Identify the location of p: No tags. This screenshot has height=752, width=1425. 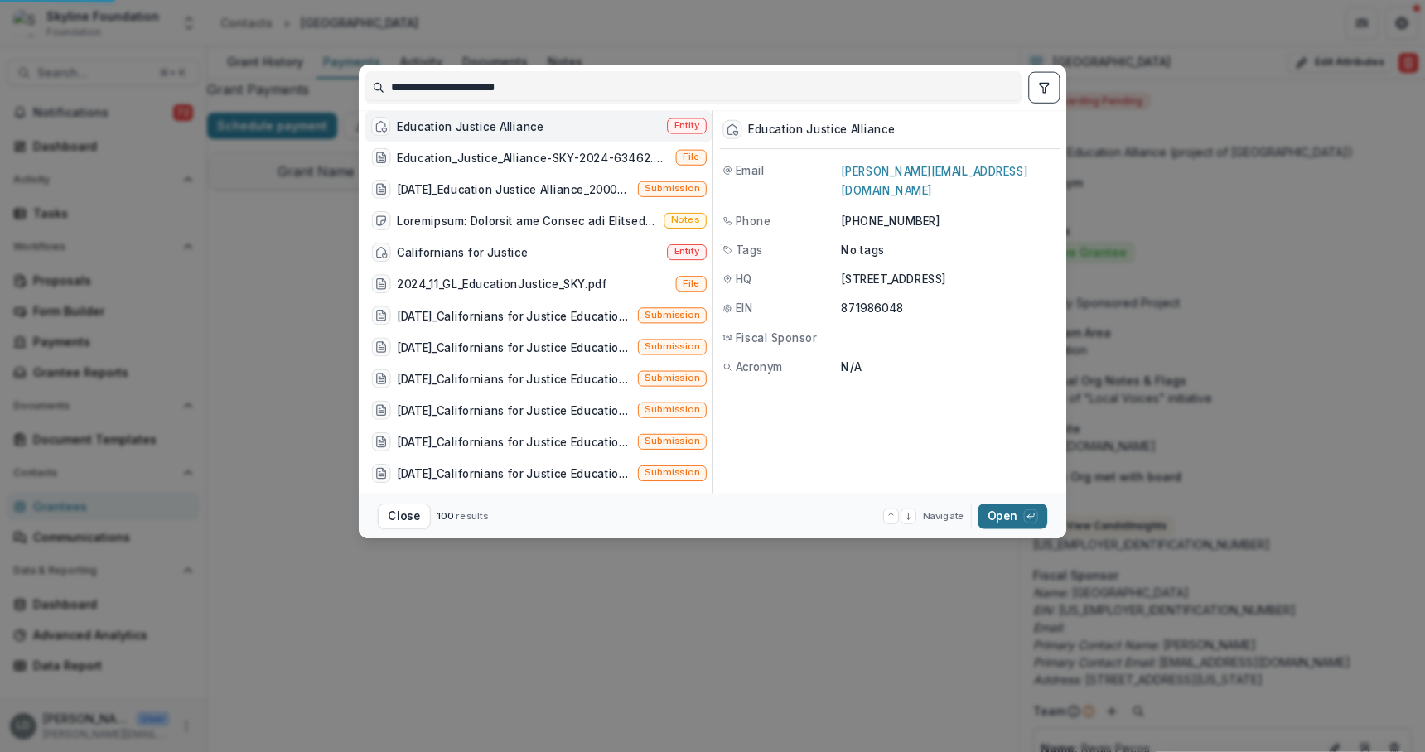
(862, 250).